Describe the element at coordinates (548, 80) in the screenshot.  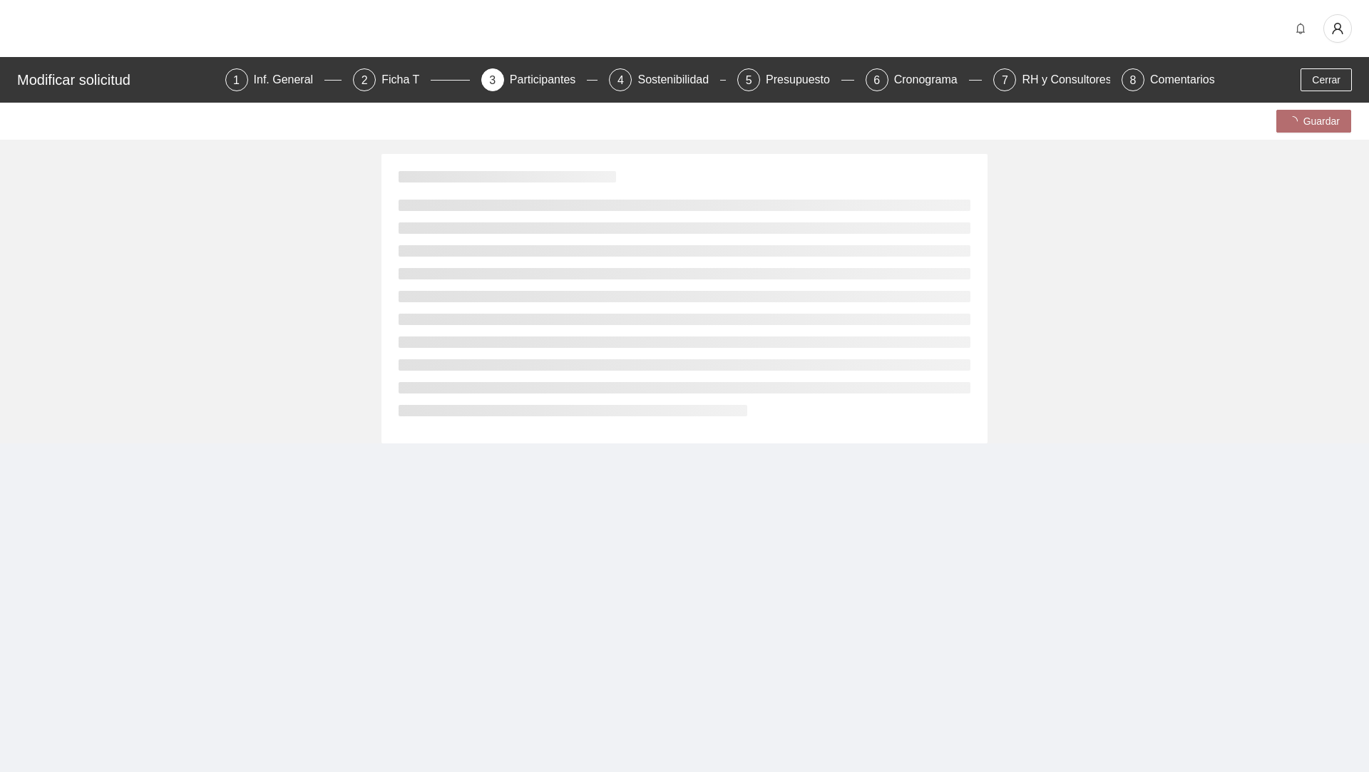
I see `div: Participantes` at that location.